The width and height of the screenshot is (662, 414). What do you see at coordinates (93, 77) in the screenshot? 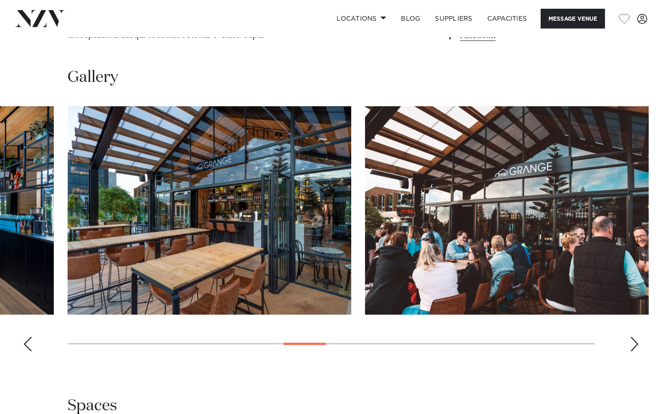
I see `h2: Gallery` at bounding box center [93, 77].